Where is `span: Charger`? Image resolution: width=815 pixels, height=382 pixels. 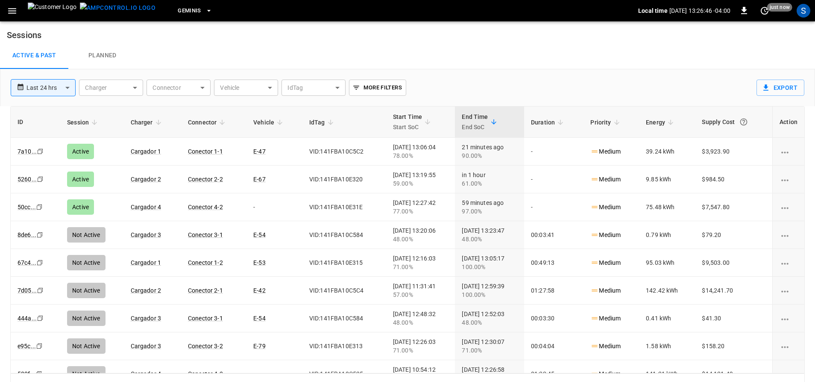 span: Charger is located at coordinates (147, 122).